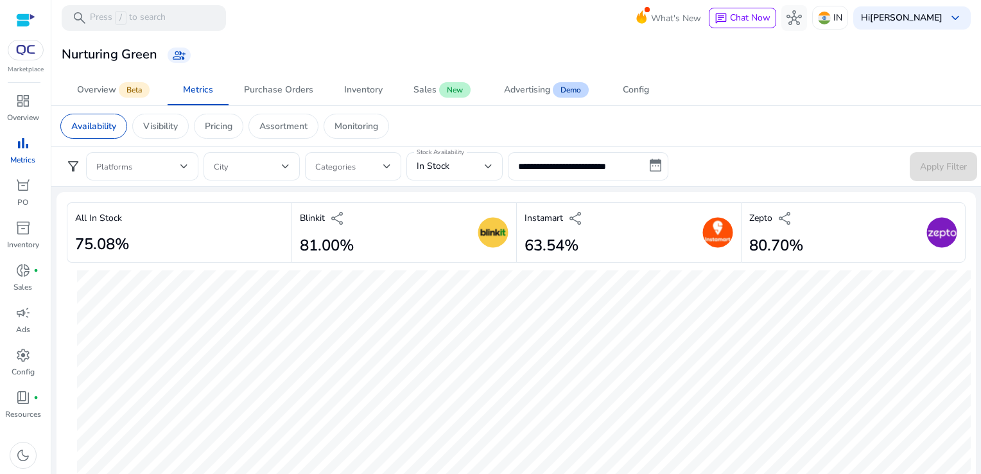 Image resolution: width=981 pixels, height=474 pixels. What do you see at coordinates (134, 90) in the screenshot?
I see `span: Beta` at bounding box center [134, 90].